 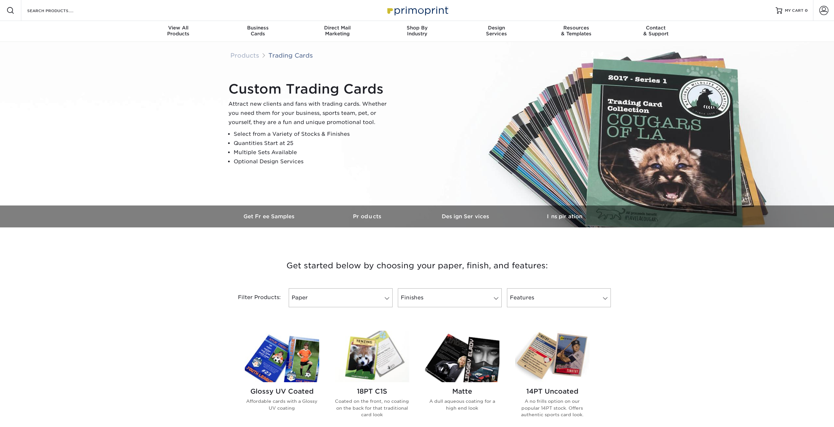 I want to click on a: Get Free Samples, so click(x=270, y=216).